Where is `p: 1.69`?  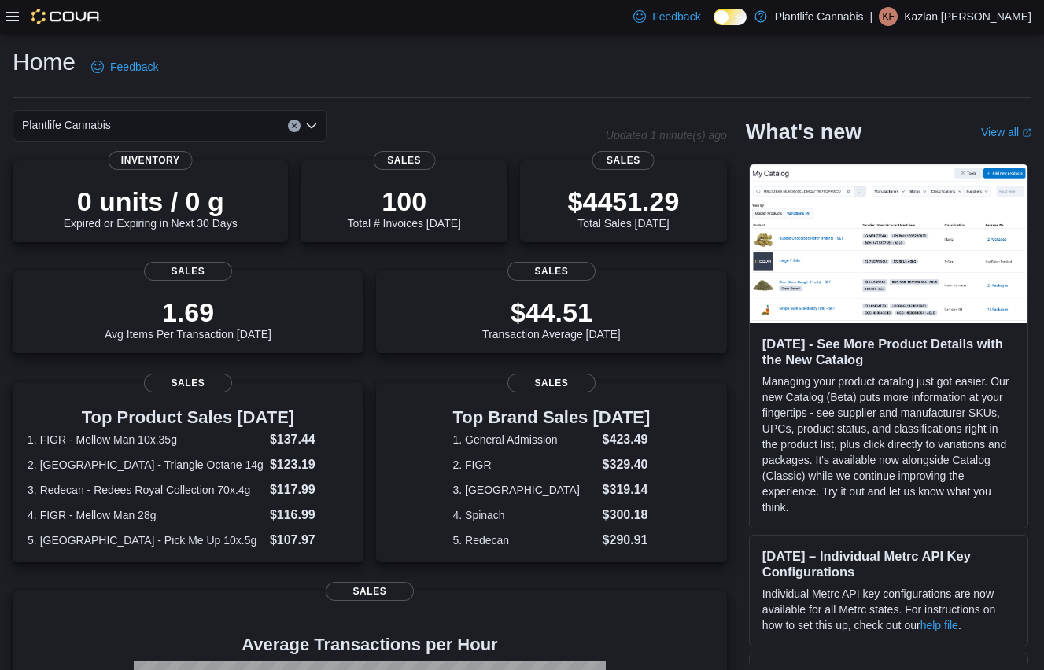
p: 1.69 is located at coordinates (188, 312).